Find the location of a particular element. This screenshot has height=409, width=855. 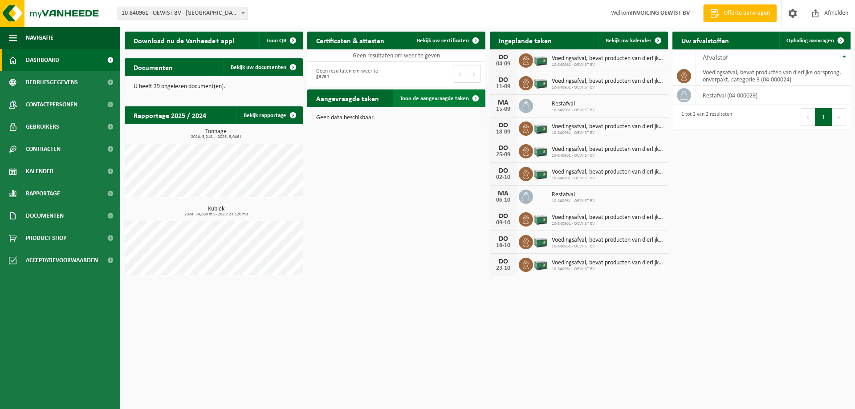

span: Afvalstof is located at coordinates (715, 58).